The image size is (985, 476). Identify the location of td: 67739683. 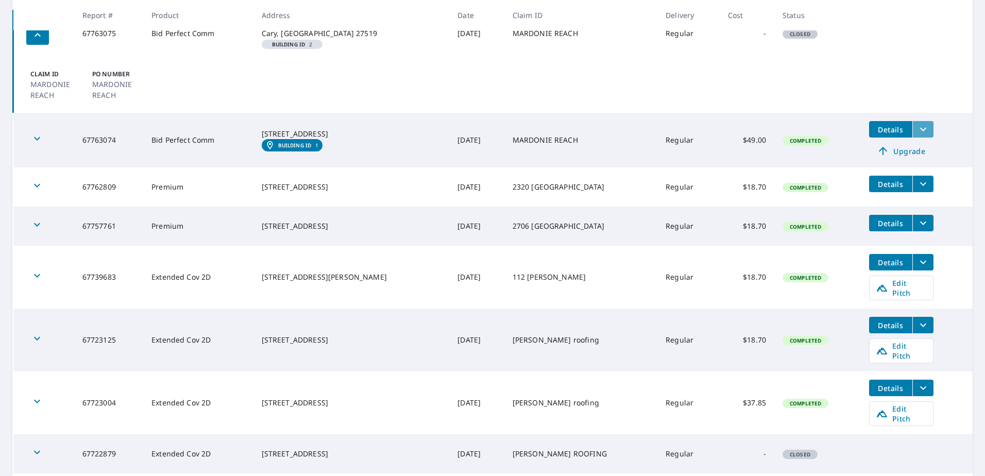
(109, 277).